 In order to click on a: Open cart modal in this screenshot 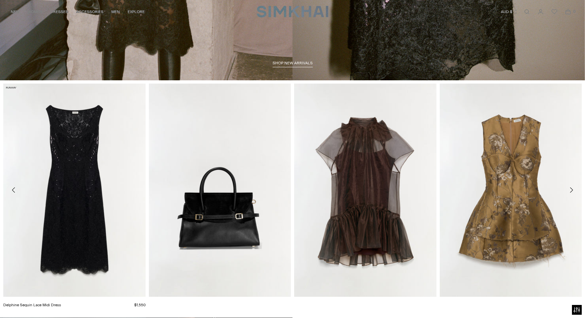, I will do `click(568, 12)`.